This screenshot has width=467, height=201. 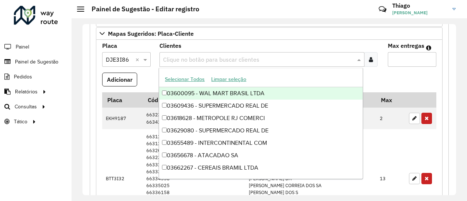 I want to click on span: Clear all, so click(x=138, y=59).